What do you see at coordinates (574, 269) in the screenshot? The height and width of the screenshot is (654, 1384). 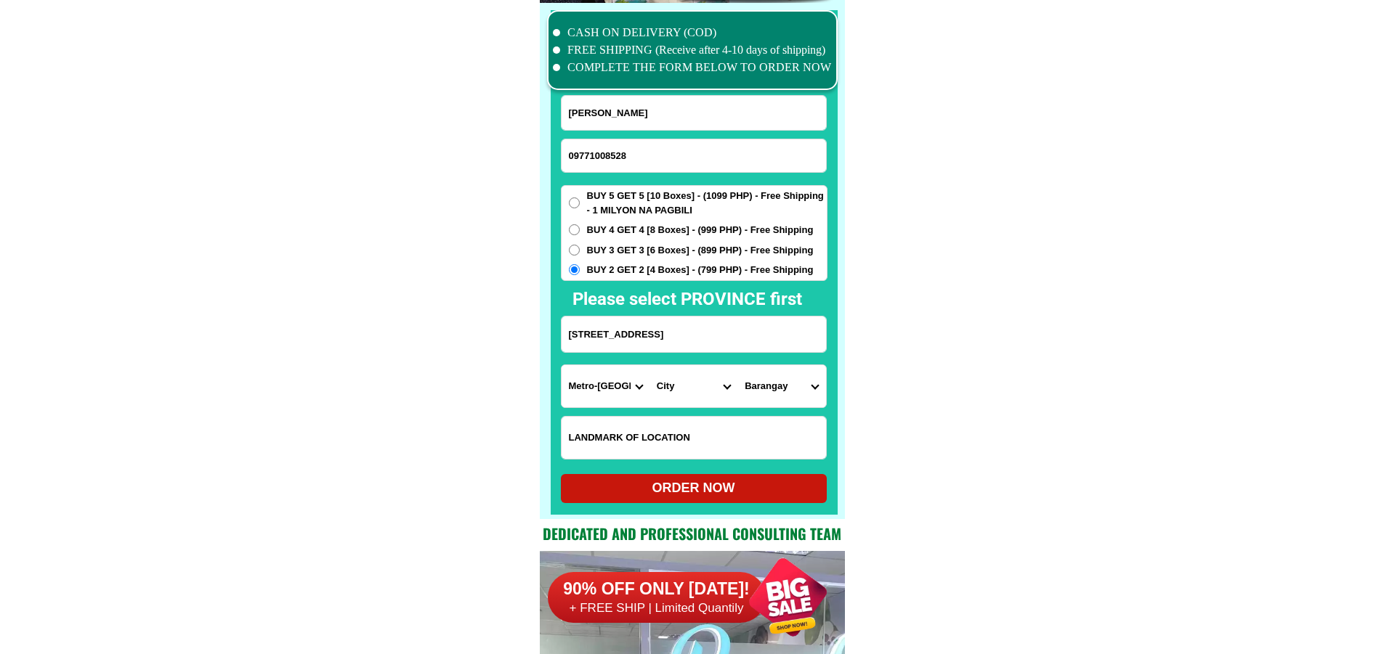 I see `input: BUY 2 GET 2 [4 Boxes] - (799 PHP) - Free Shipping` at bounding box center [574, 269].